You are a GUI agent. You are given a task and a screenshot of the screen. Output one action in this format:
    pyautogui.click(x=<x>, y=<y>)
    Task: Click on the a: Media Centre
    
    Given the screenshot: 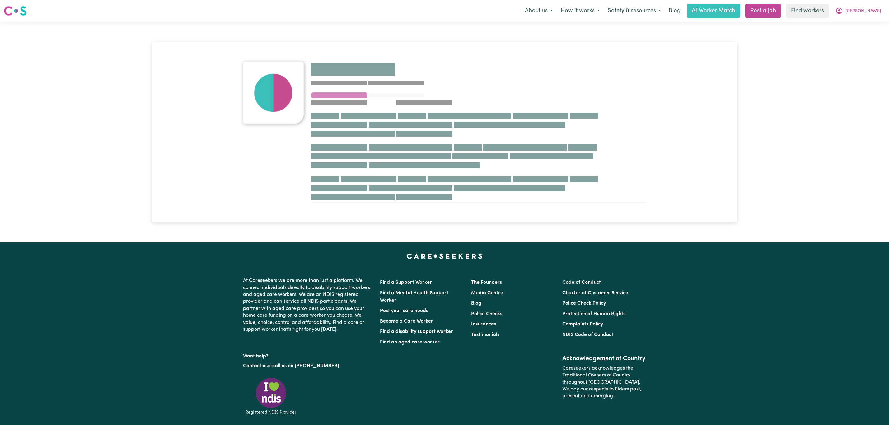 What is the action you would take?
    pyautogui.click(x=487, y=293)
    